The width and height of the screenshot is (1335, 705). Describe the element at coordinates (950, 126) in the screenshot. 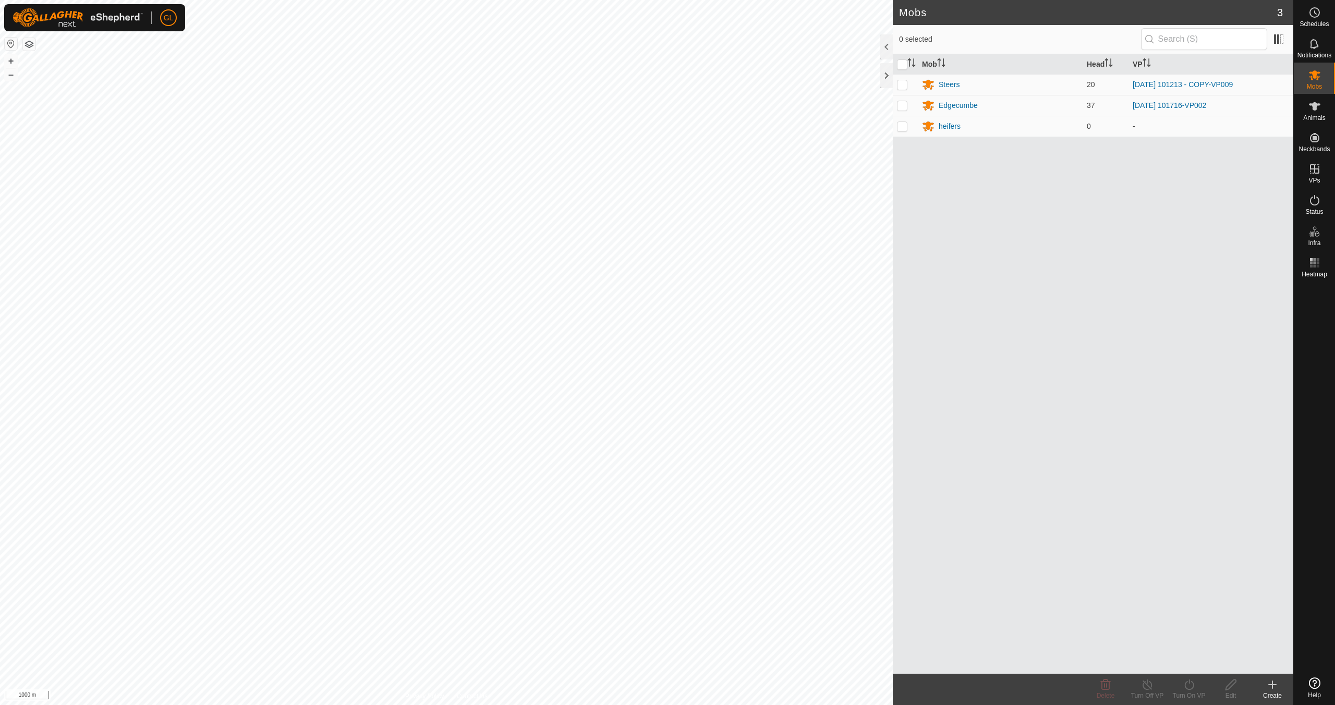

I see `div: heifers` at that location.